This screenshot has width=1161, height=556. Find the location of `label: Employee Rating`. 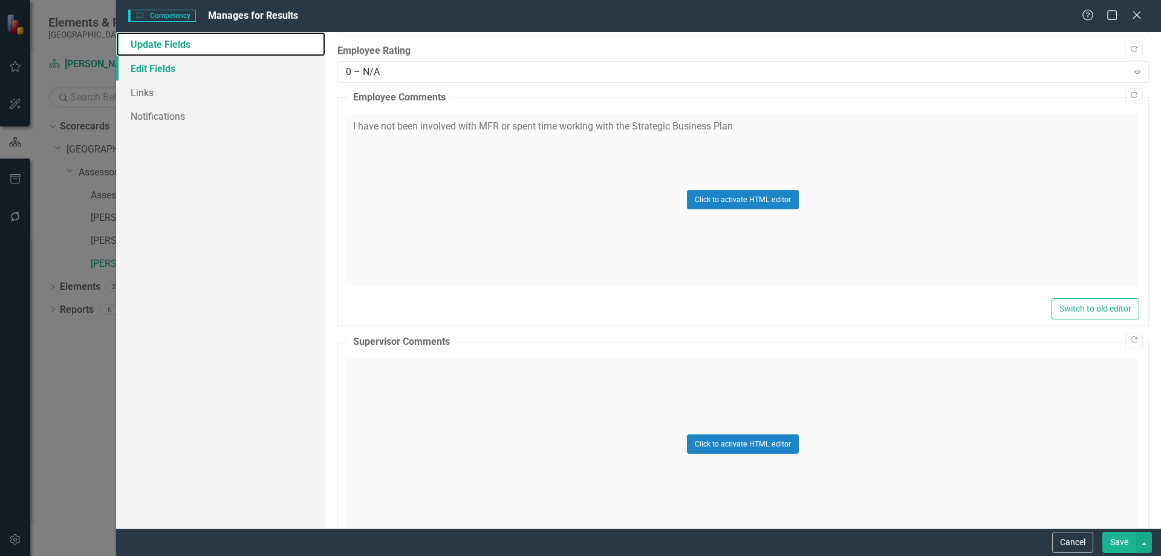

label: Employee Rating is located at coordinates (743, 51).